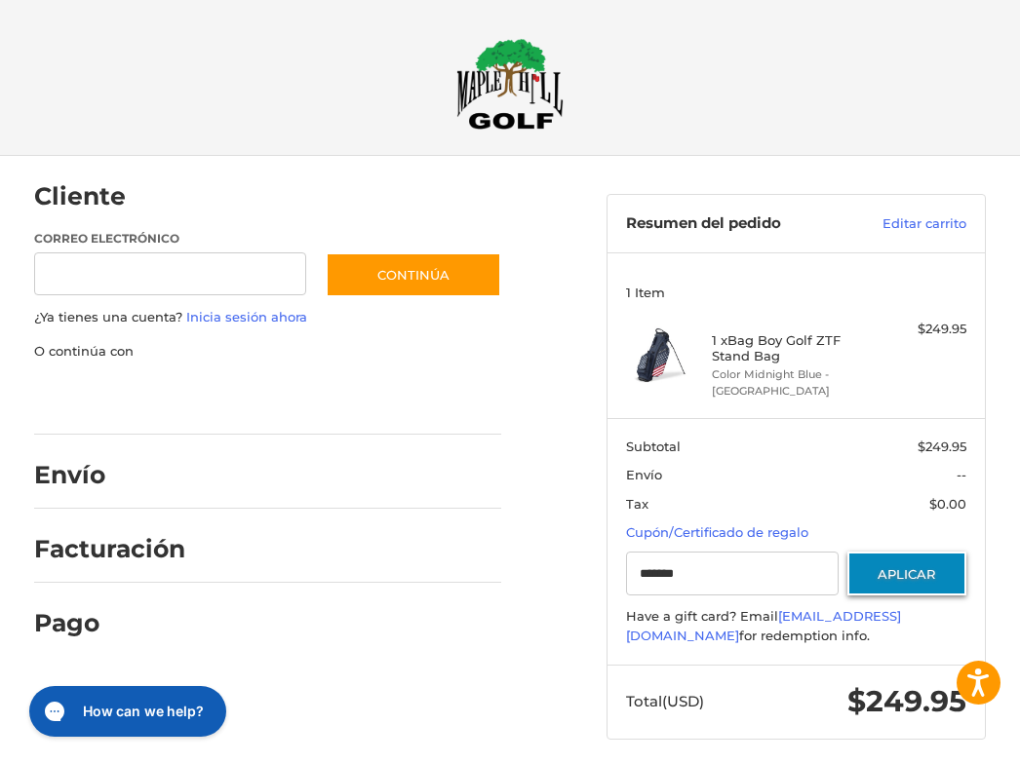 This screenshot has width=1020, height=763. What do you see at coordinates (731, 573) in the screenshot?
I see `input: Certificado de regalo o código de cupón` at bounding box center [731, 573].